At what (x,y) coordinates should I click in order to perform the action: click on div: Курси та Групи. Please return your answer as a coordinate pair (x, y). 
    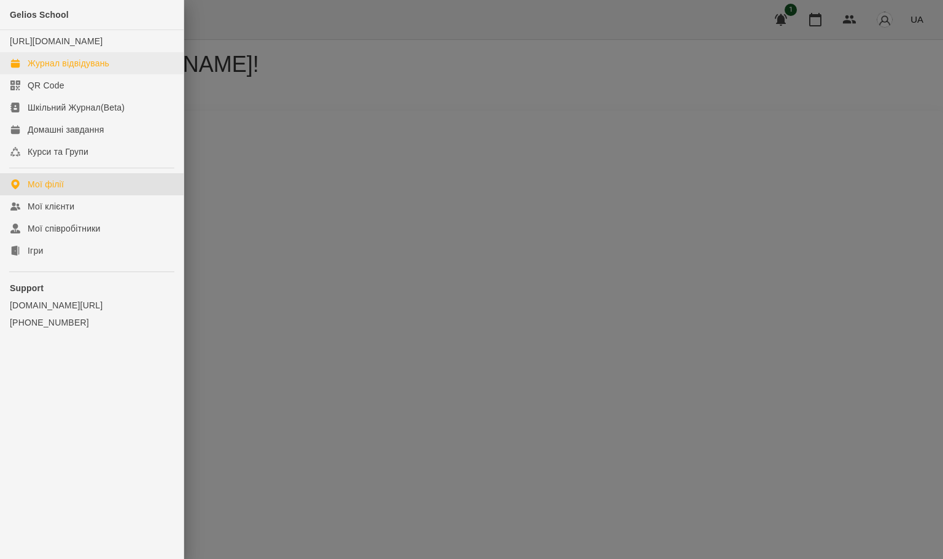
    Looking at the image, I should click on (58, 152).